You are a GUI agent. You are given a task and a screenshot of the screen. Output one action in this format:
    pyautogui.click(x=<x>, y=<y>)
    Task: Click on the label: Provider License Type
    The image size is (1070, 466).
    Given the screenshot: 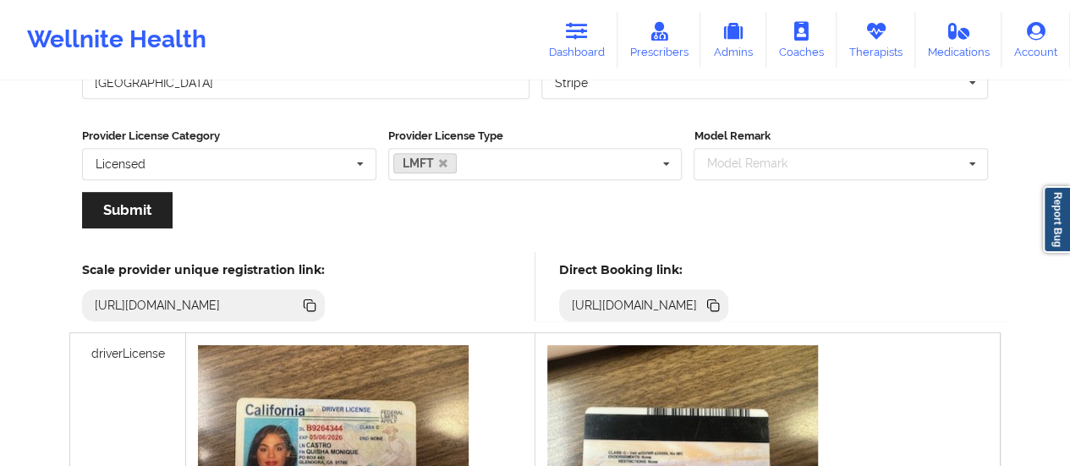 What is the action you would take?
    pyautogui.click(x=536, y=136)
    